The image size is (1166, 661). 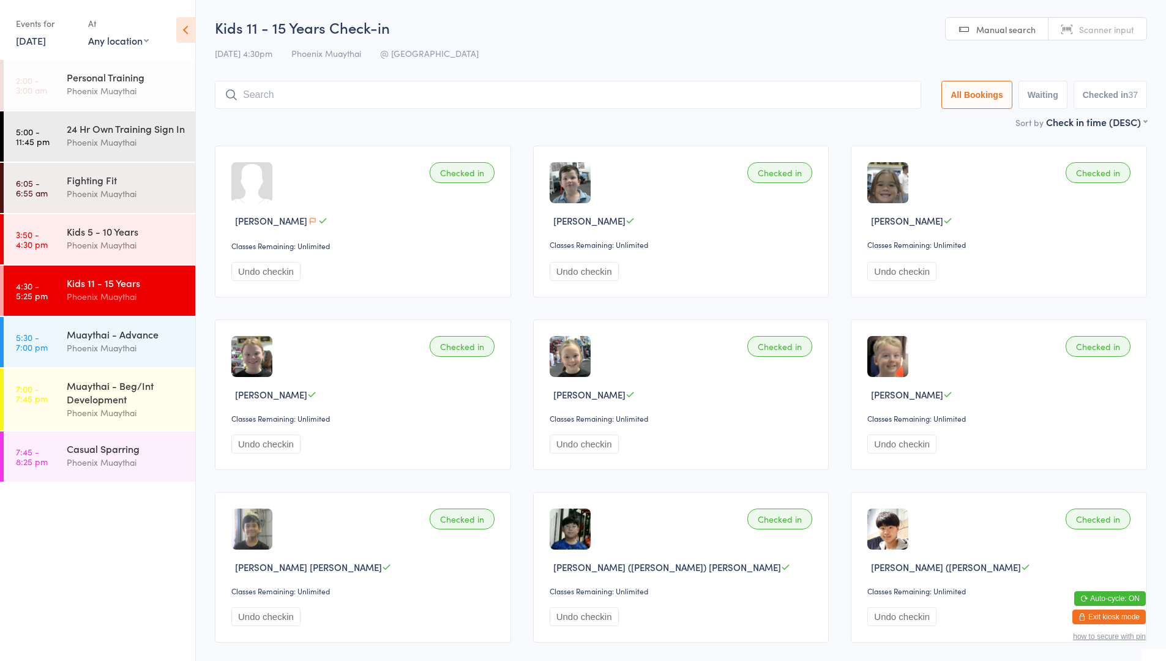 I want to click on time: 7:45 - 8:25 pm, so click(x=32, y=457).